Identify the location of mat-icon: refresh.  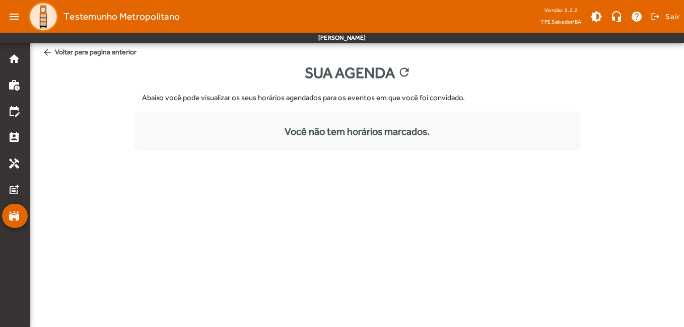
(403, 73).